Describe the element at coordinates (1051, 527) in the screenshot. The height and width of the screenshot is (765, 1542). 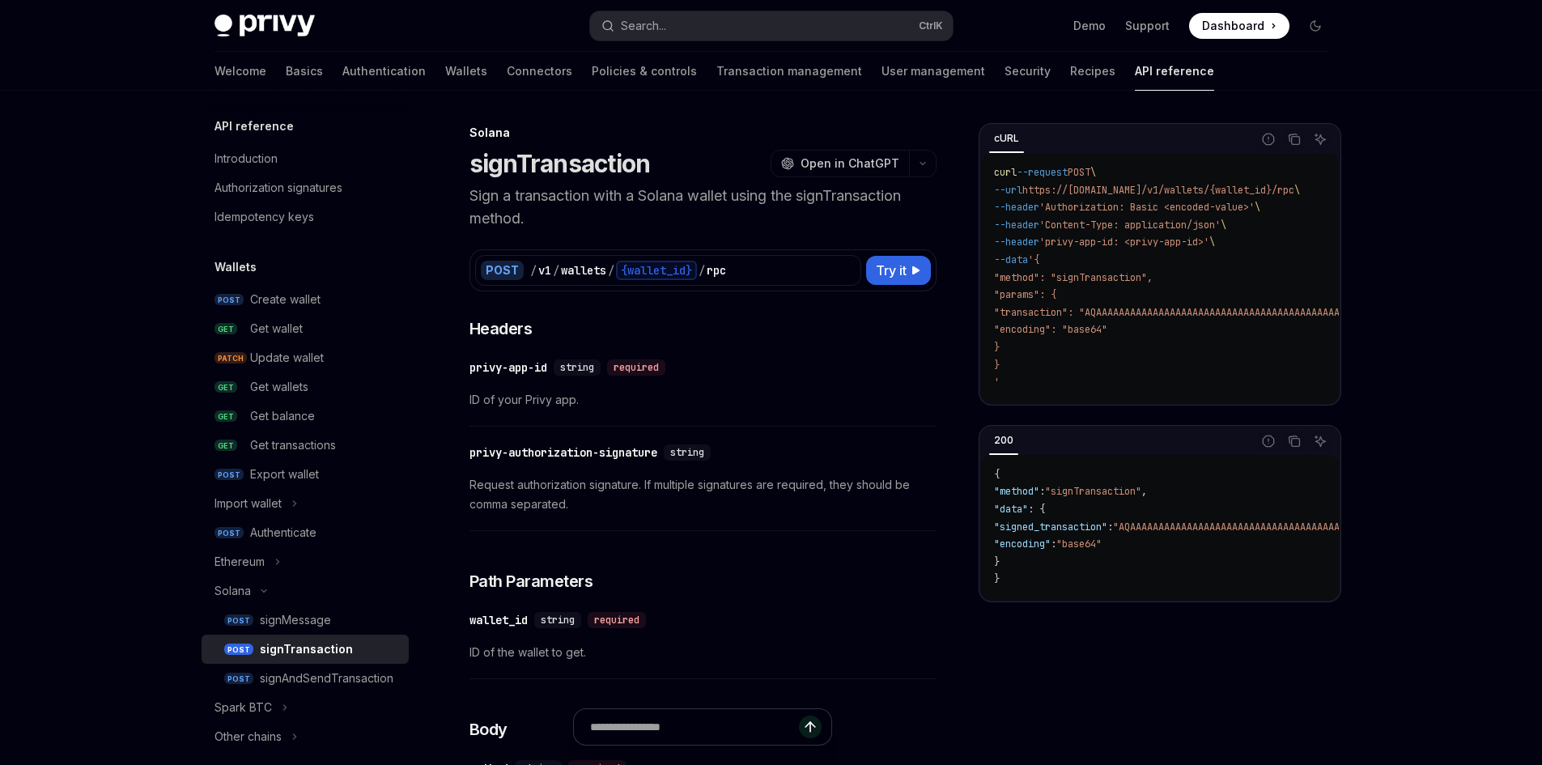
I see `span: "signed_transaction"` at that location.